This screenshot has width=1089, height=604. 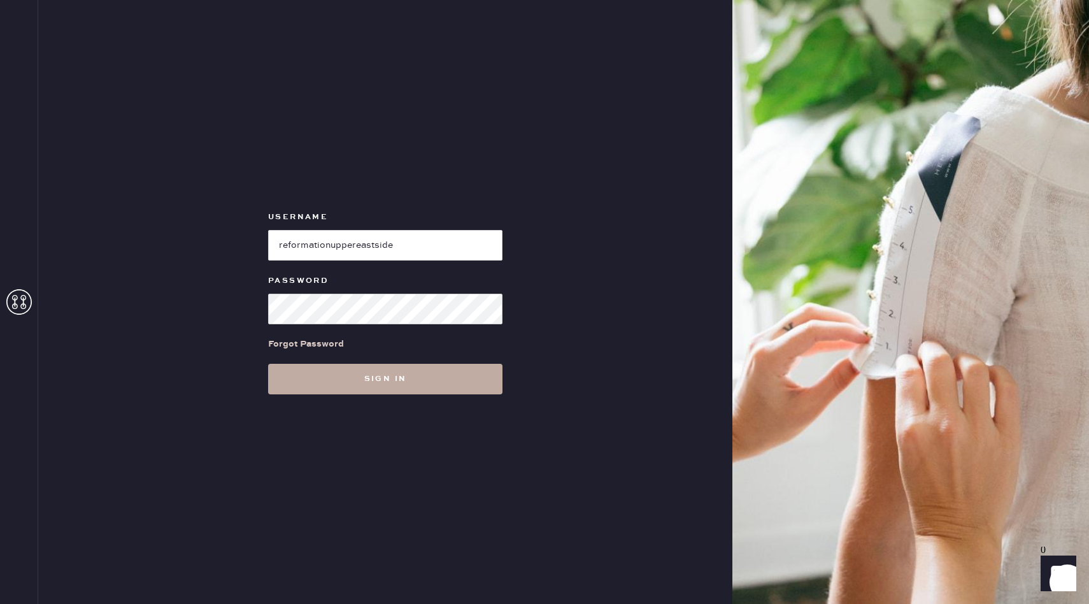 What do you see at coordinates (385, 217) in the screenshot?
I see `label: Username` at bounding box center [385, 217].